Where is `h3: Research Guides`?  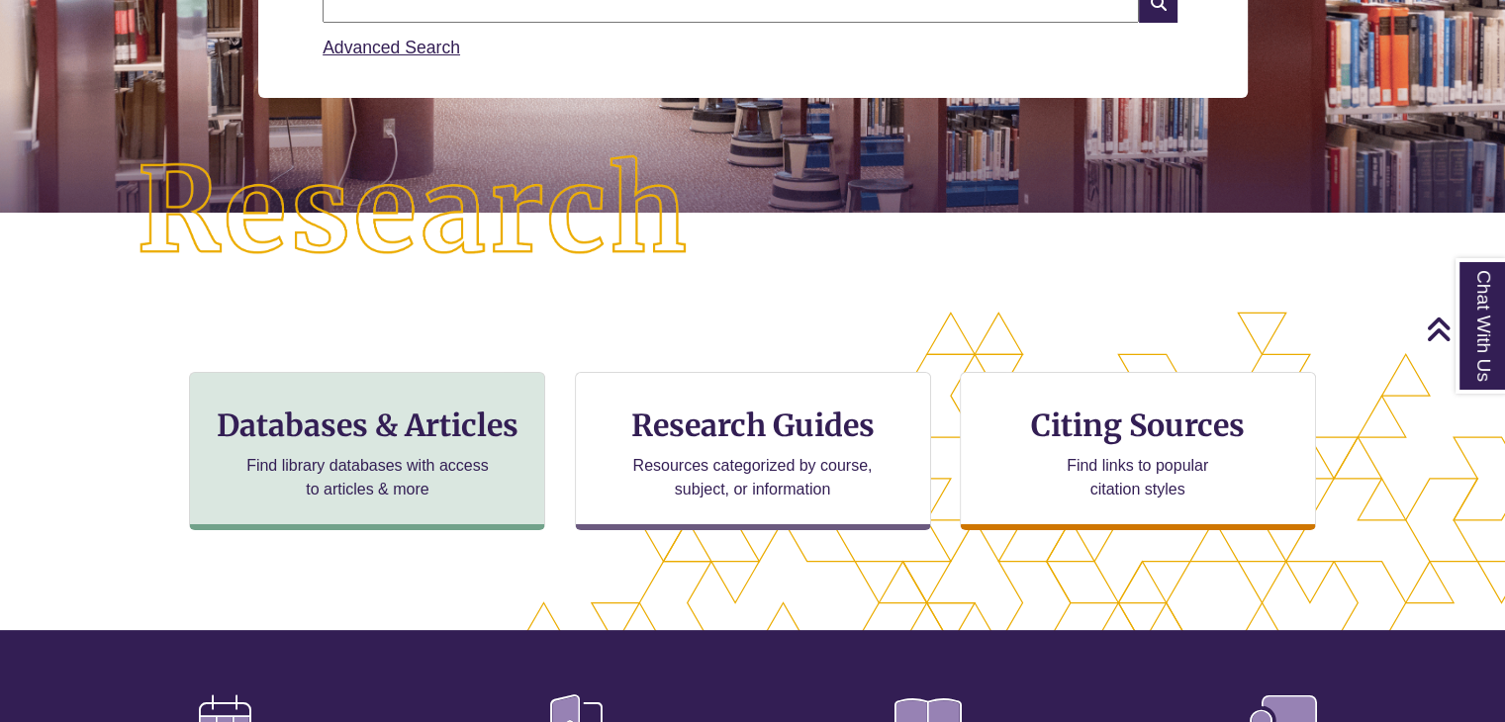 h3: Research Guides is located at coordinates (753, 426).